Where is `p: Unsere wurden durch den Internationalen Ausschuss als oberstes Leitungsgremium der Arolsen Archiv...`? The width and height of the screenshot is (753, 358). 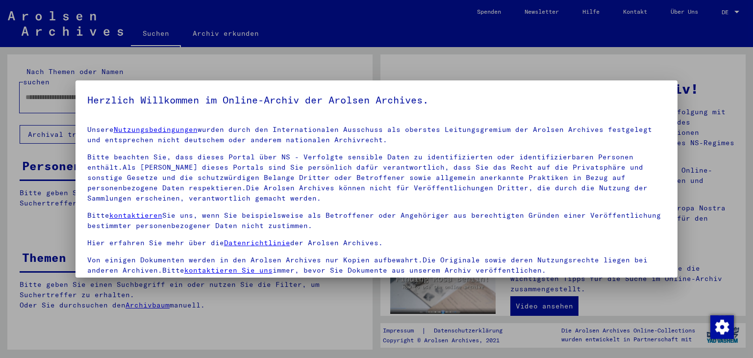 p: Unsere wurden durch den Internationalen Ausschuss als oberstes Leitungsgremium der Arolsen Archiv... is located at coordinates (376, 135).